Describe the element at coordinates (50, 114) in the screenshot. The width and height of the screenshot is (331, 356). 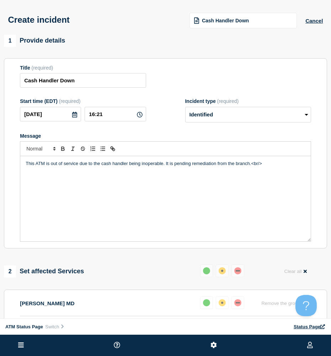
I see `input: YYYY-MM-DD` at that location.